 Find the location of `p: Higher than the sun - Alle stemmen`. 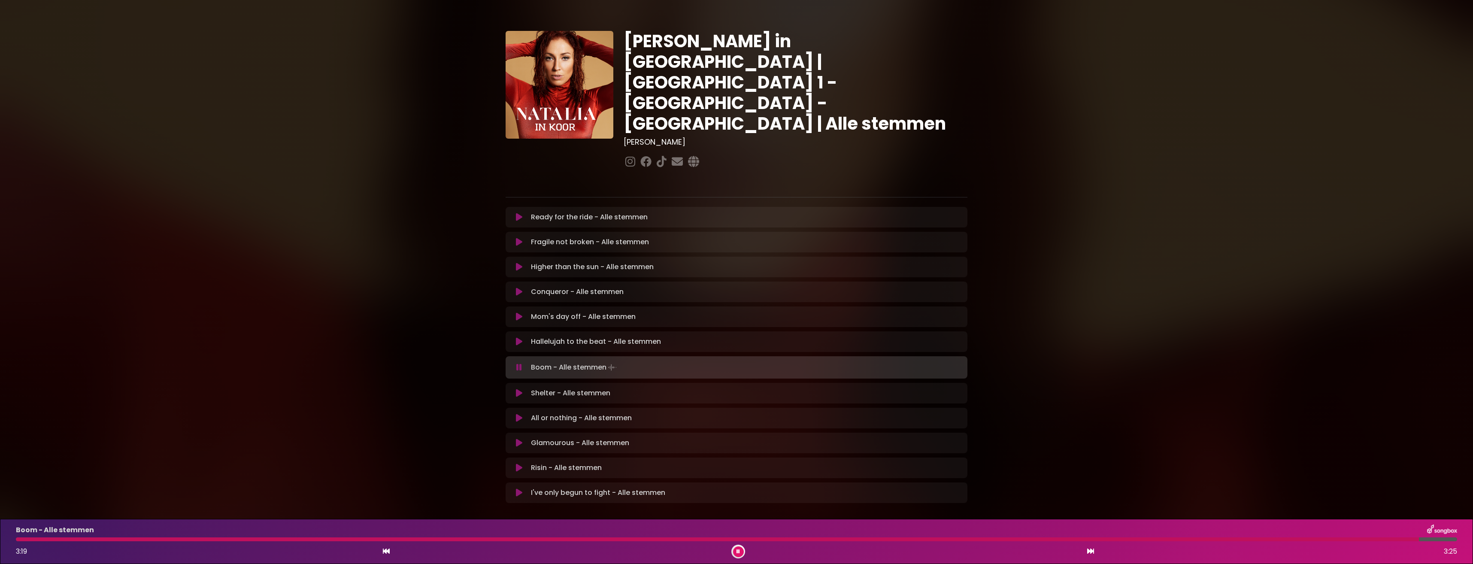

p: Higher than the sun - Alle stemmen is located at coordinates (592, 267).